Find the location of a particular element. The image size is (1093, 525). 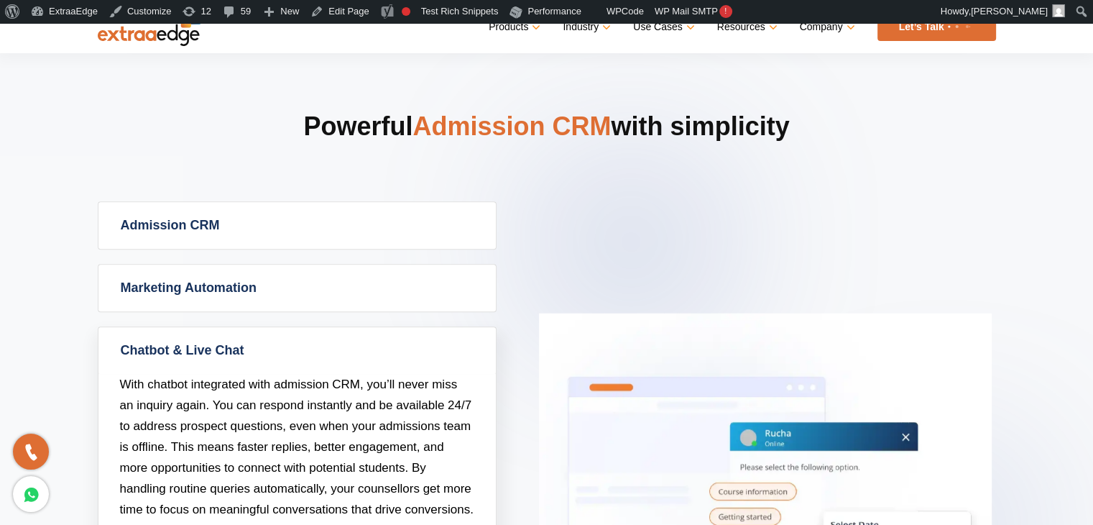

a: Use Cases is located at coordinates (662, 27).